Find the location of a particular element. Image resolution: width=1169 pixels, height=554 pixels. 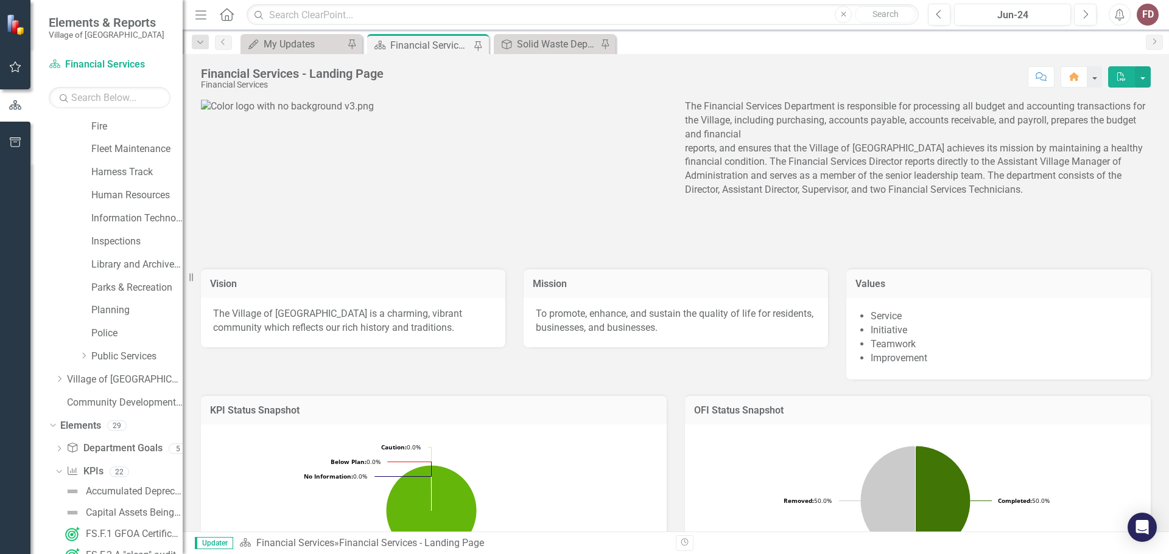

div: 5 is located at coordinates (178, 449).